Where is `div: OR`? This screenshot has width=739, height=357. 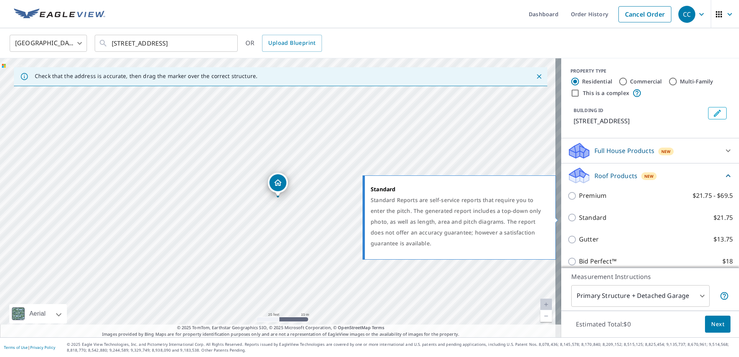 div: OR is located at coordinates (284, 43).